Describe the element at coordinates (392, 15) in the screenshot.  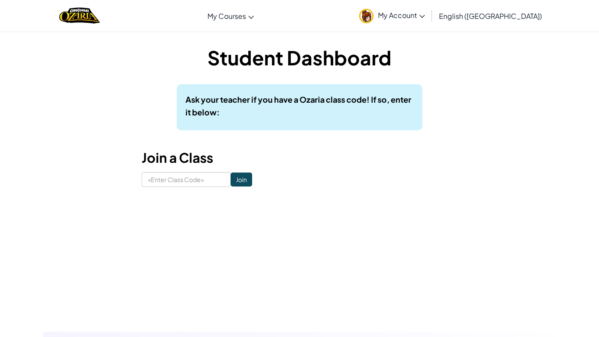
I see `a: My Account` at that location.